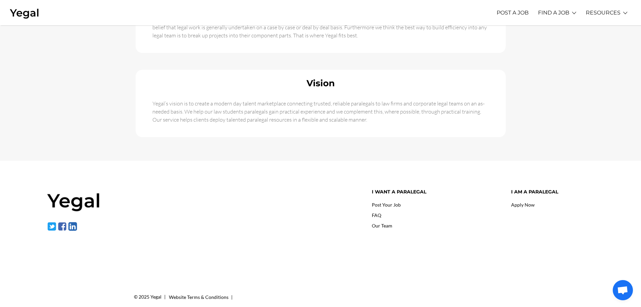  I want to click on a: Post Your Job, so click(386, 204).